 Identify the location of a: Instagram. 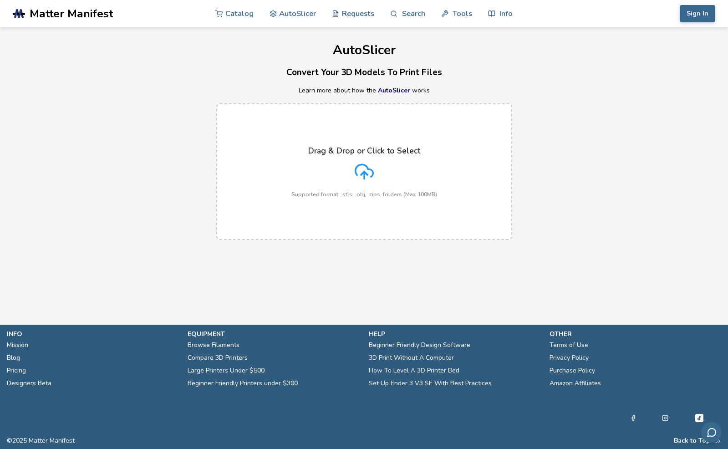
(665, 418).